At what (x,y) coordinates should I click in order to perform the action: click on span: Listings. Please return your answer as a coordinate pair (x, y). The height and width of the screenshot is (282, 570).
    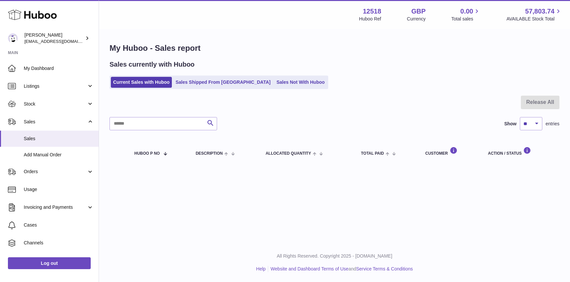
    Looking at the image, I should click on (55, 86).